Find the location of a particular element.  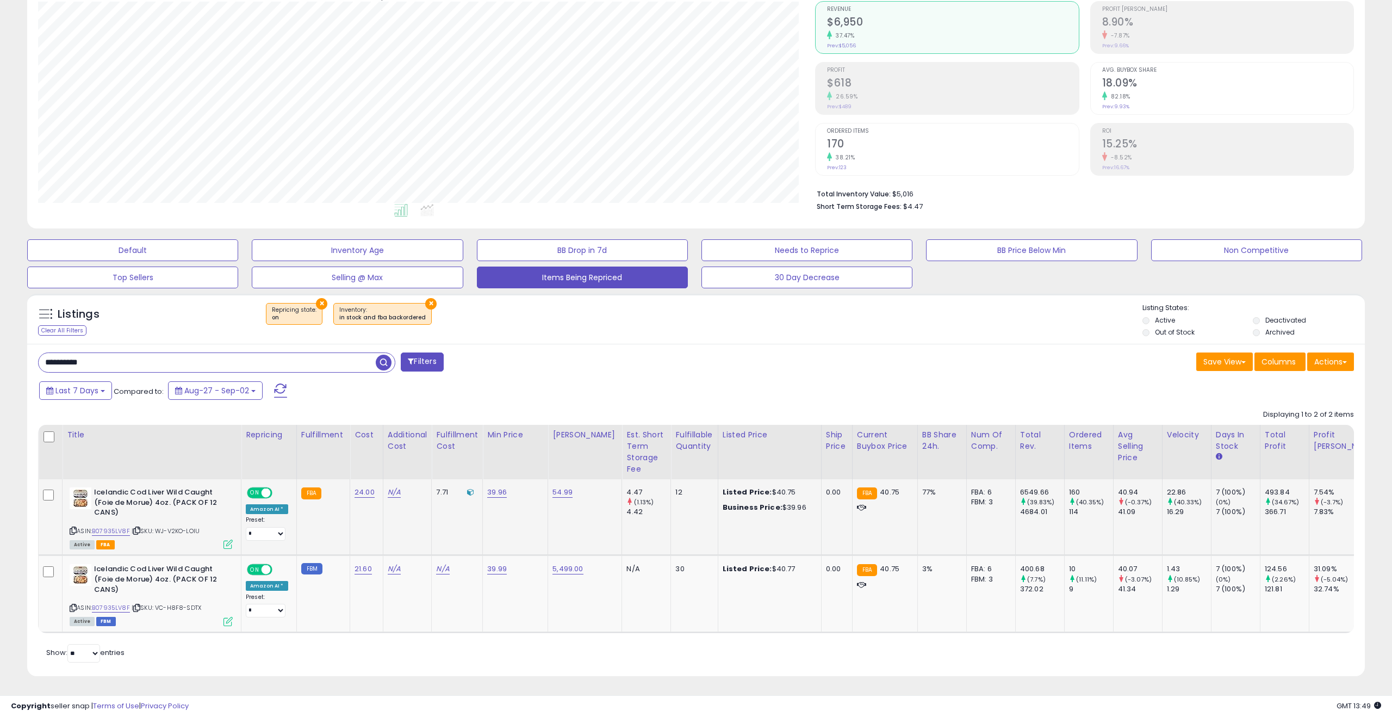

span: Aug-27 - Sep-02 is located at coordinates (216, 390).